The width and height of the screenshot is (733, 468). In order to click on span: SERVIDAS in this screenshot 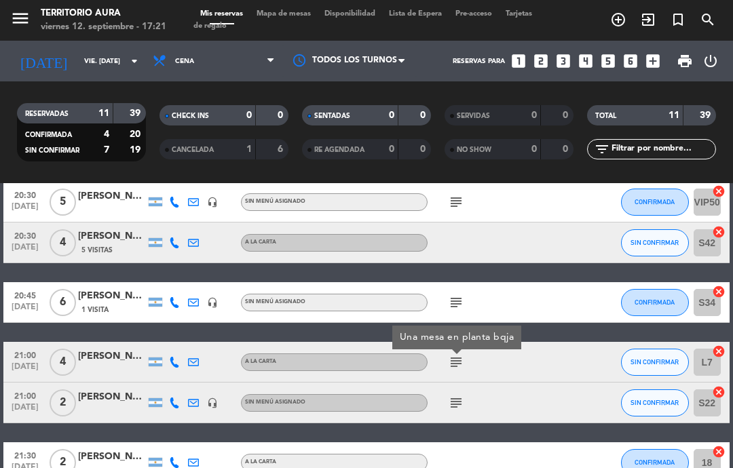, I will do `click(473, 116)`.